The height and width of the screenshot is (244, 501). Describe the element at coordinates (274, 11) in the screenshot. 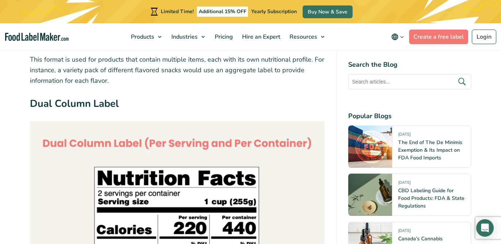

I see `span: Yearly Subscription` at that location.